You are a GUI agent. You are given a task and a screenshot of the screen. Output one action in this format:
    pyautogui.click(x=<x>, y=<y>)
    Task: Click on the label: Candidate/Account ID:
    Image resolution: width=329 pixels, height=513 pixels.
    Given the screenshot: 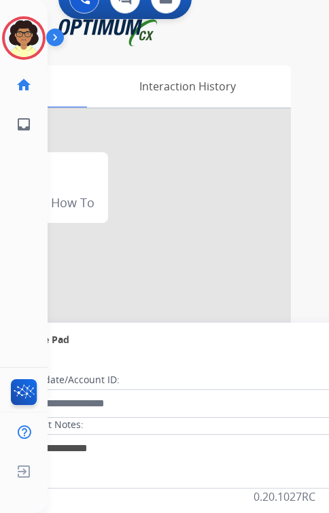 What is the action you would take?
    pyautogui.click(x=69, y=380)
    